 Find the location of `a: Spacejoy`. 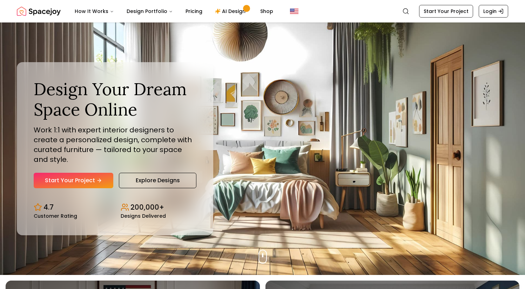

a: Spacejoy is located at coordinates (39, 11).